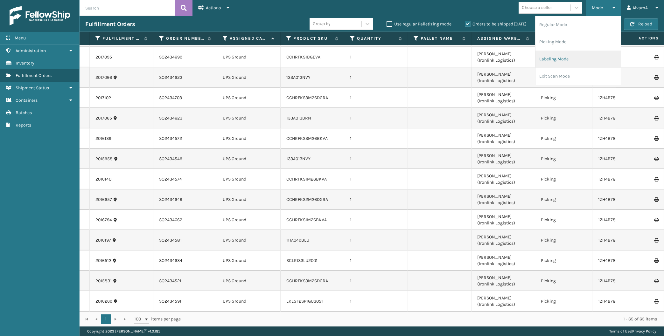 This screenshot has height=336, width=664. Describe the element at coordinates (185, 302) in the screenshot. I see `td: SO2434591` at that location.